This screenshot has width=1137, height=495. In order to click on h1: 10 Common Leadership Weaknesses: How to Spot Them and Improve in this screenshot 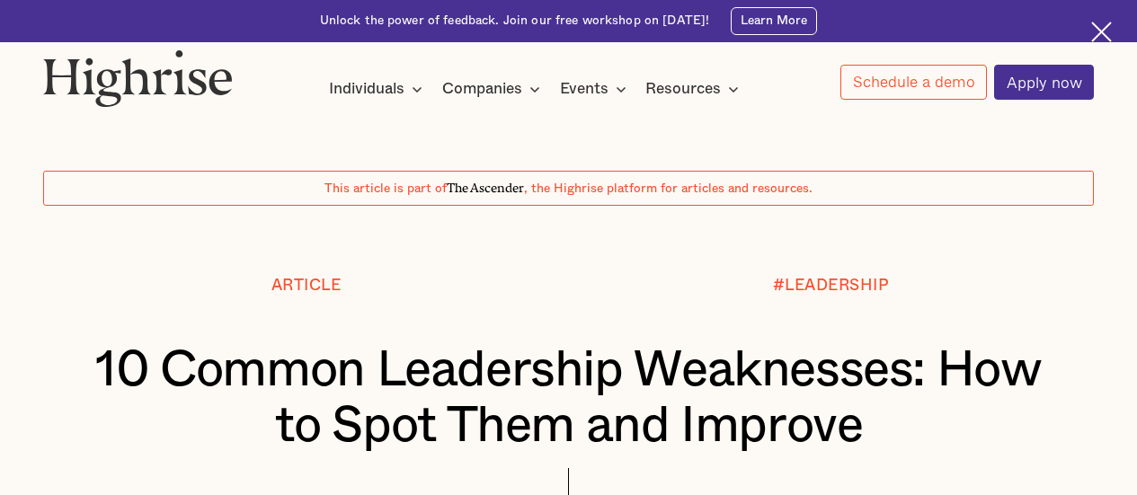, I will do `click(568, 399)`.